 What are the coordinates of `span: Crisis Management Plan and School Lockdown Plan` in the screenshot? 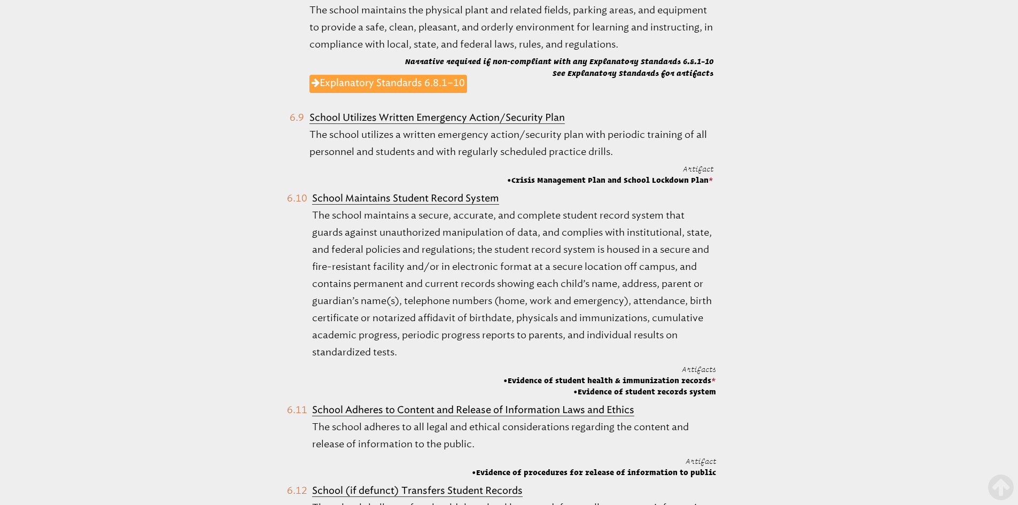 It's located at (610, 180).